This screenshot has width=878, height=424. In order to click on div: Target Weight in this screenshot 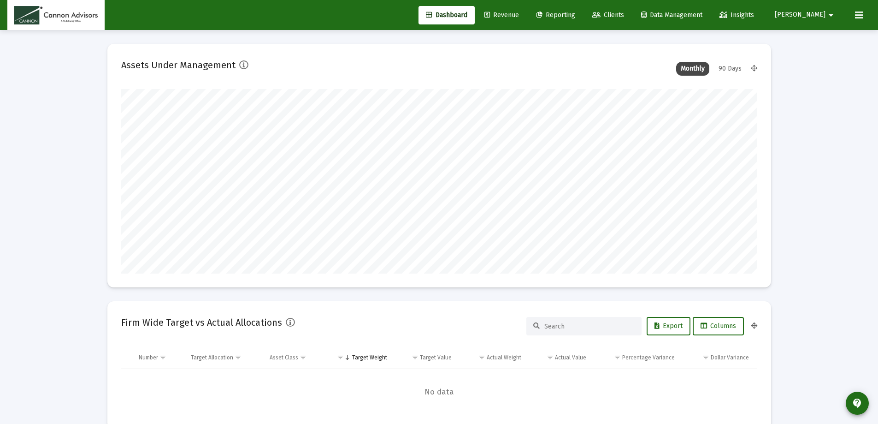, I will do `click(370, 357)`.